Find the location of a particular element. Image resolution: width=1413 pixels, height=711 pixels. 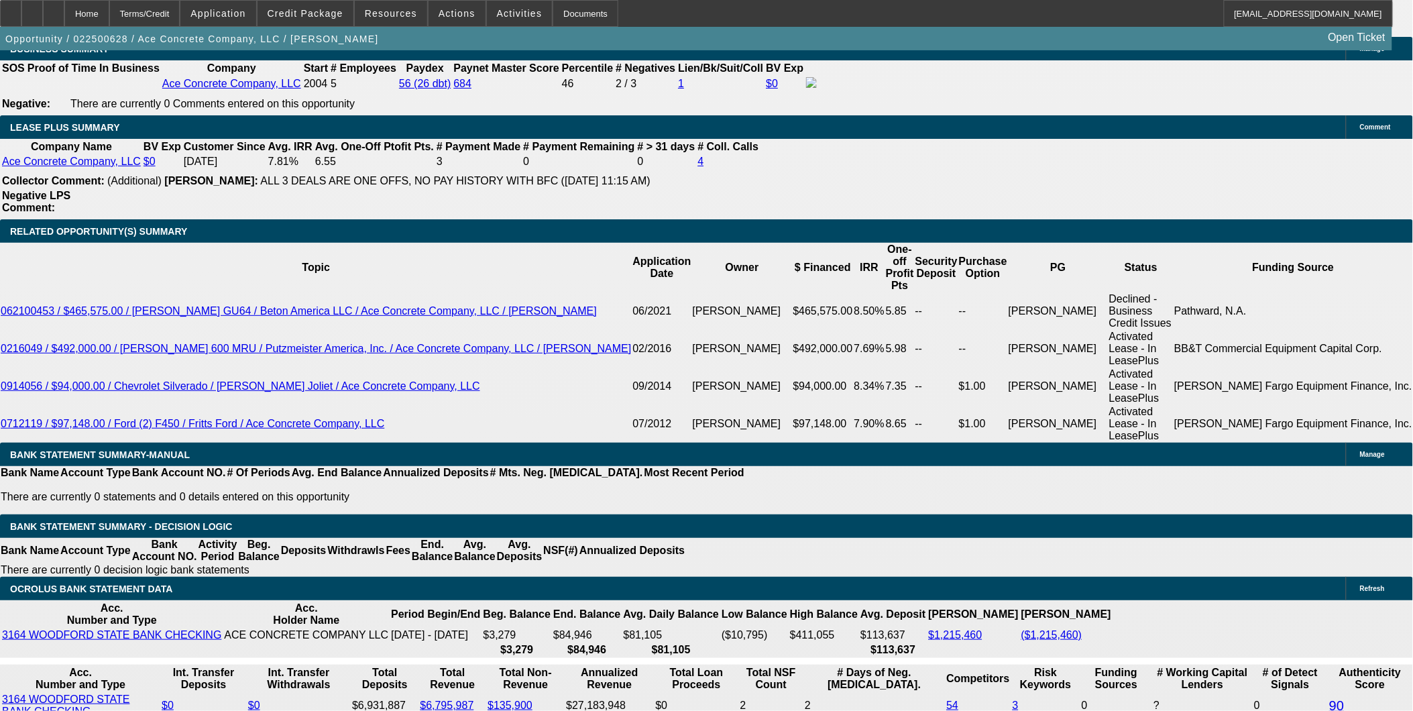

td: $411,055 is located at coordinates (824, 635).